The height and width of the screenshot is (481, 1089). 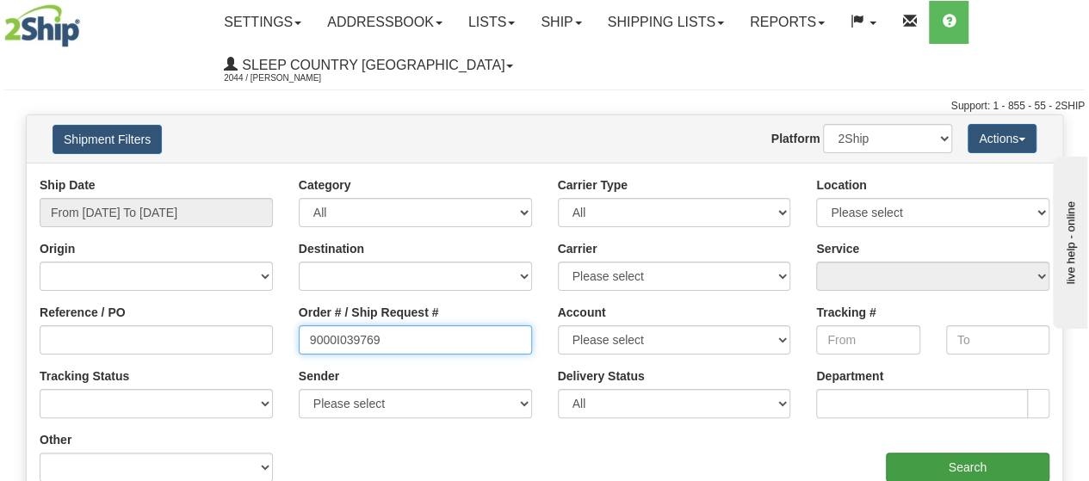 I want to click on label: Department, so click(x=850, y=376).